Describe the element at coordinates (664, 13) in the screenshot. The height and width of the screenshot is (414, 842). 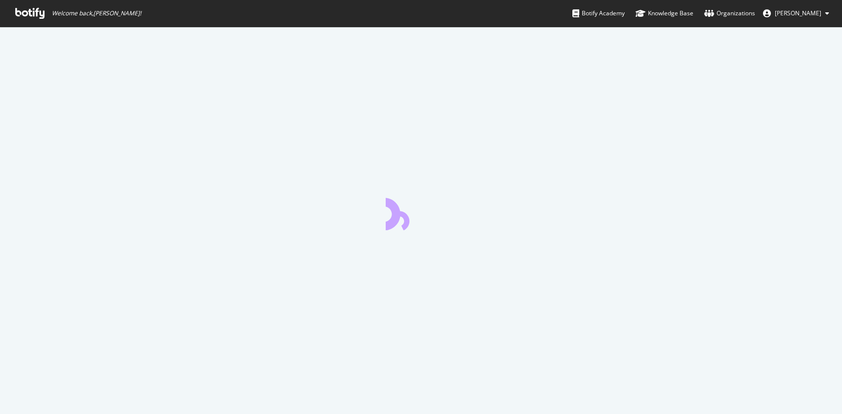
I see `div: Knowledge Base` at that location.